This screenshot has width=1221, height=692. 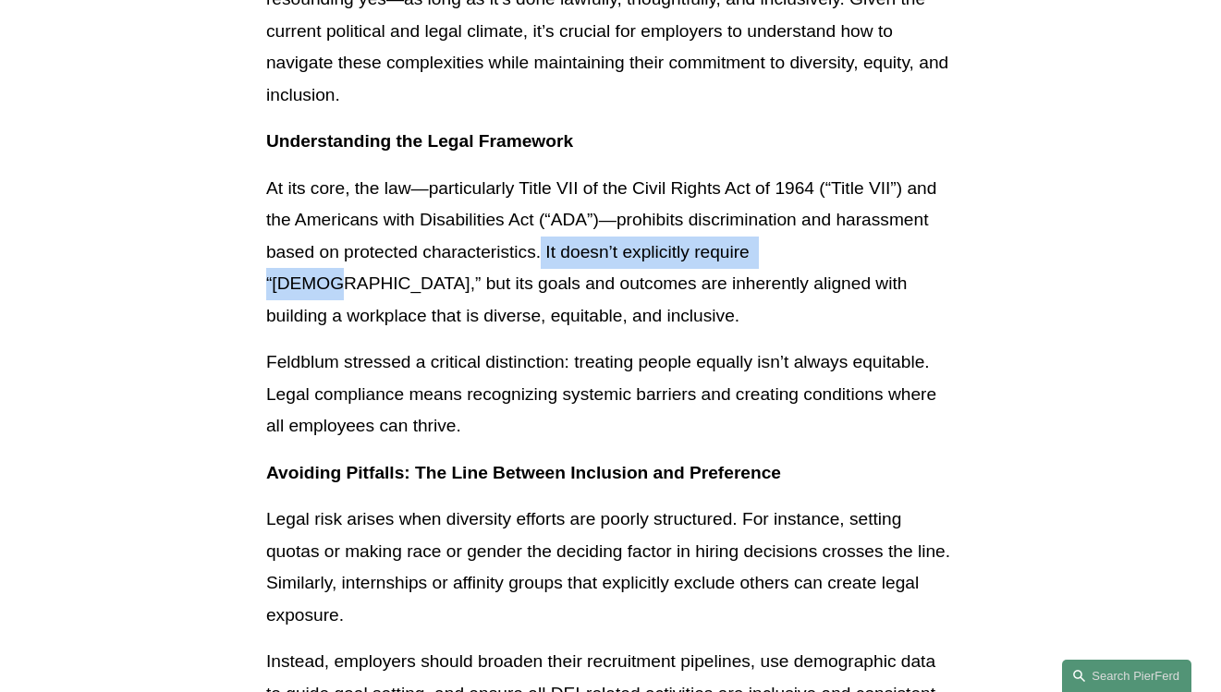 What do you see at coordinates (610, 567) in the screenshot?
I see `p: Legal risk arises when diversity efforts are poorly structured. For instance, setting quotas or m...` at bounding box center [610, 567].